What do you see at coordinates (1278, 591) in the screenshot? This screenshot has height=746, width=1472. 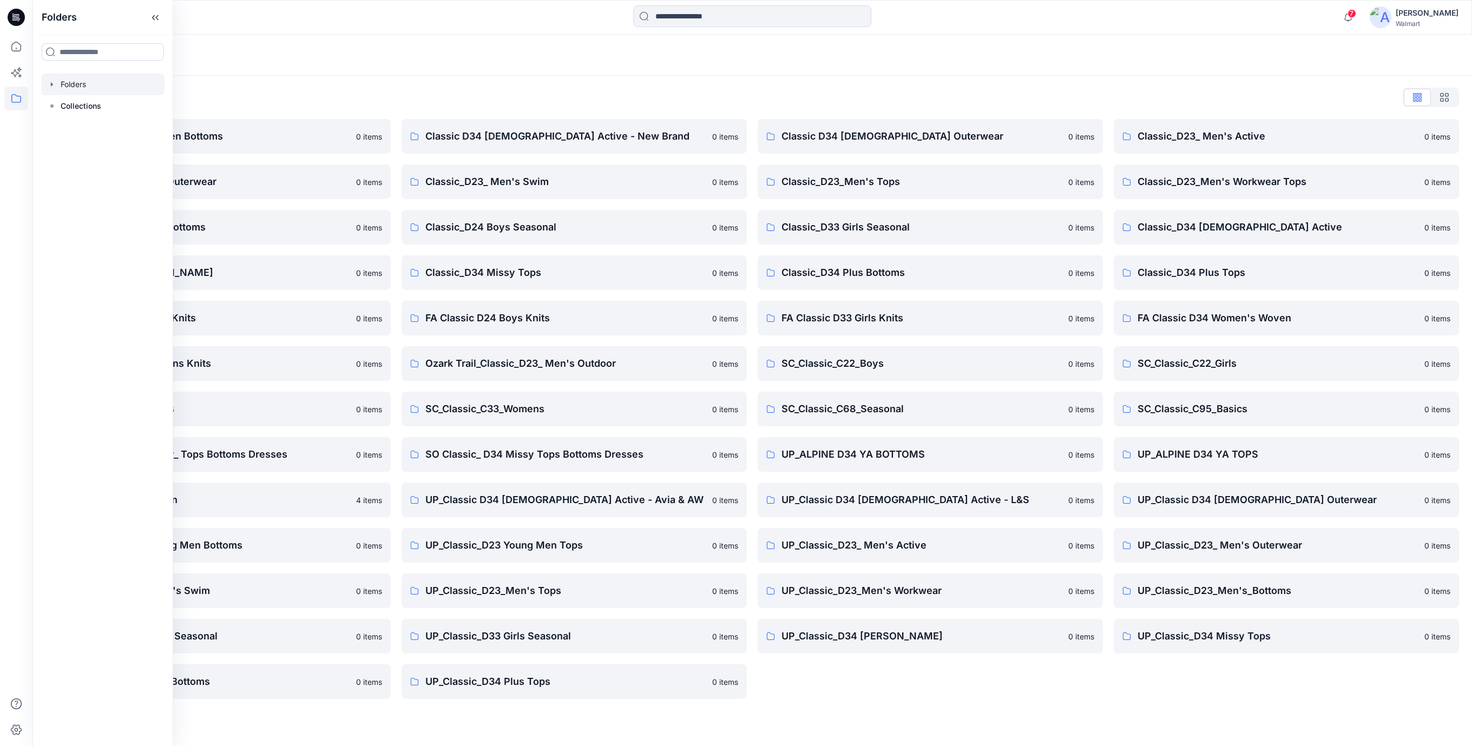 I see `p: UP_Classic_D23_Men's_Bottoms` at bounding box center [1278, 591].